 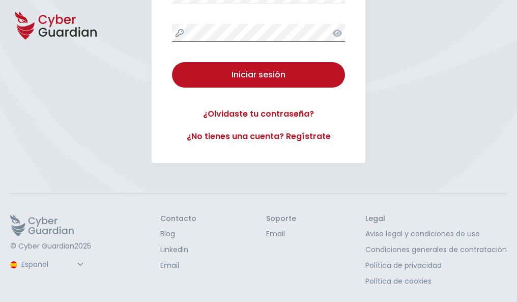 What do you see at coordinates (436, 249) in the screenshot?
I see `a: Condiciones generales de contratación` at bounding box center [436, 249].